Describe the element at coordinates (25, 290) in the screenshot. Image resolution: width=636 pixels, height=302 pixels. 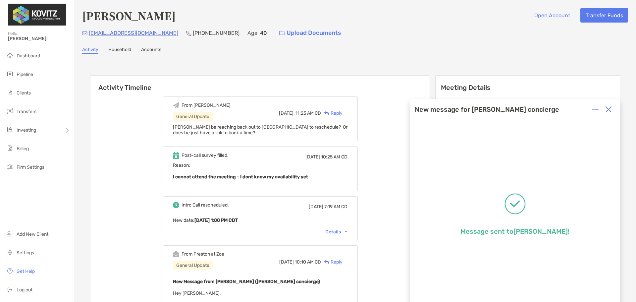
I see `span: Log out` at that location.